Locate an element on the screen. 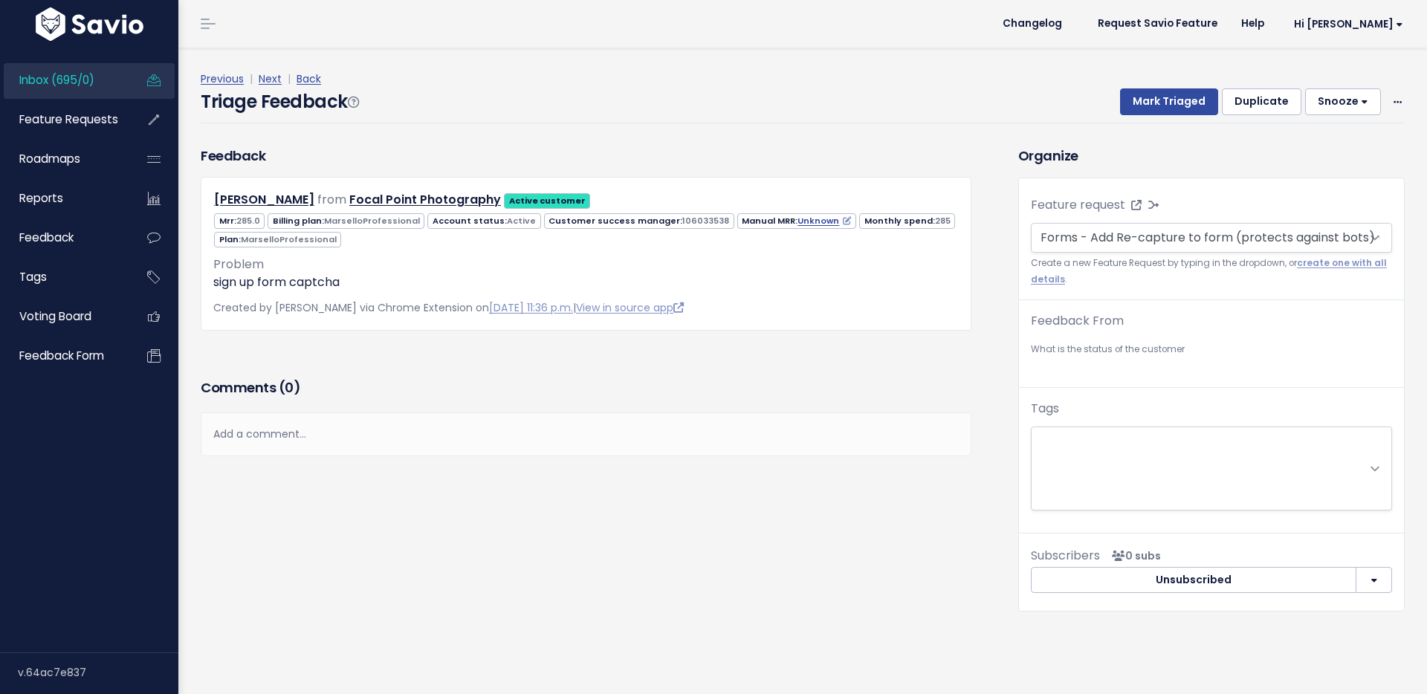  a: Feedback is located at coordinates (63, 238).